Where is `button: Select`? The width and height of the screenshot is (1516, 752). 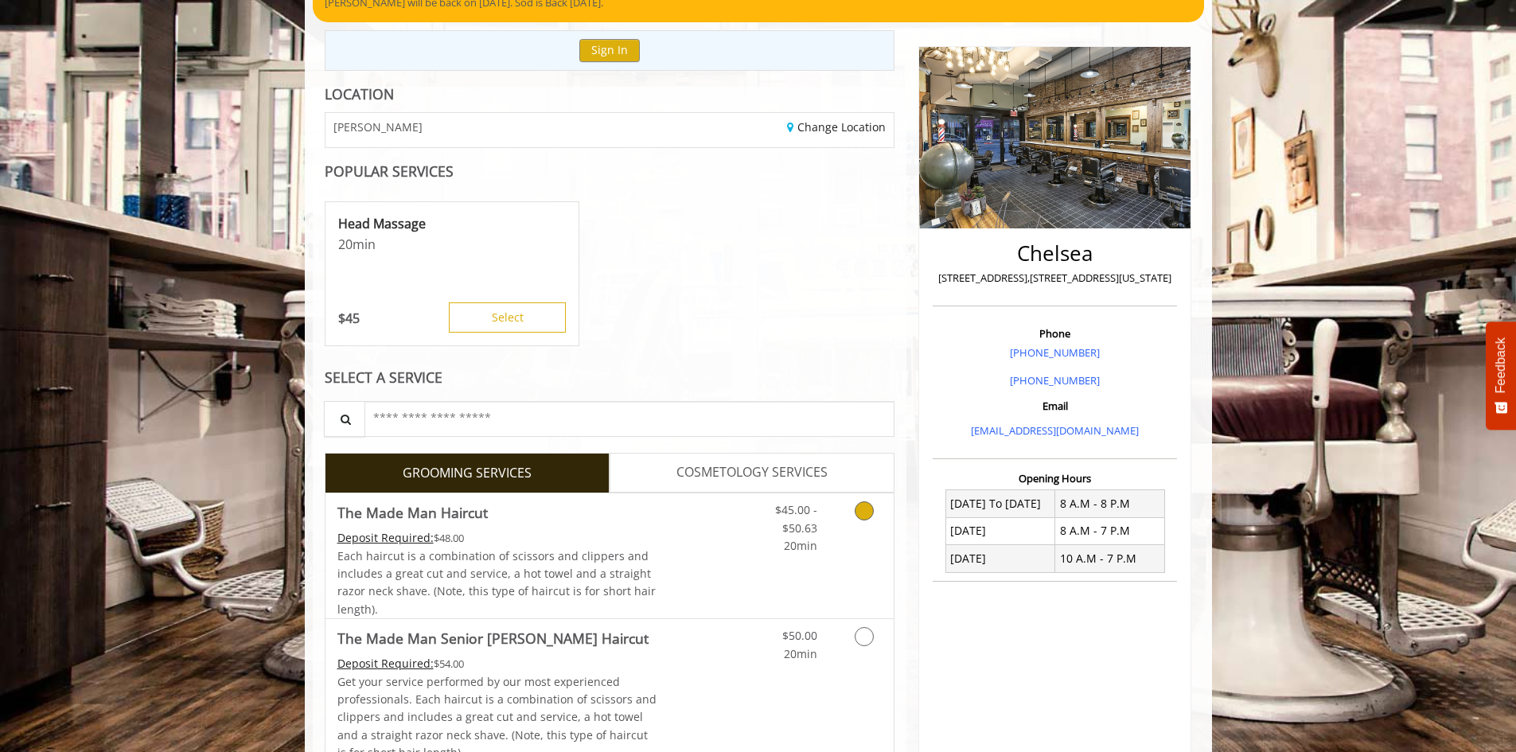
button: Select is located at coordinates (507, 318).